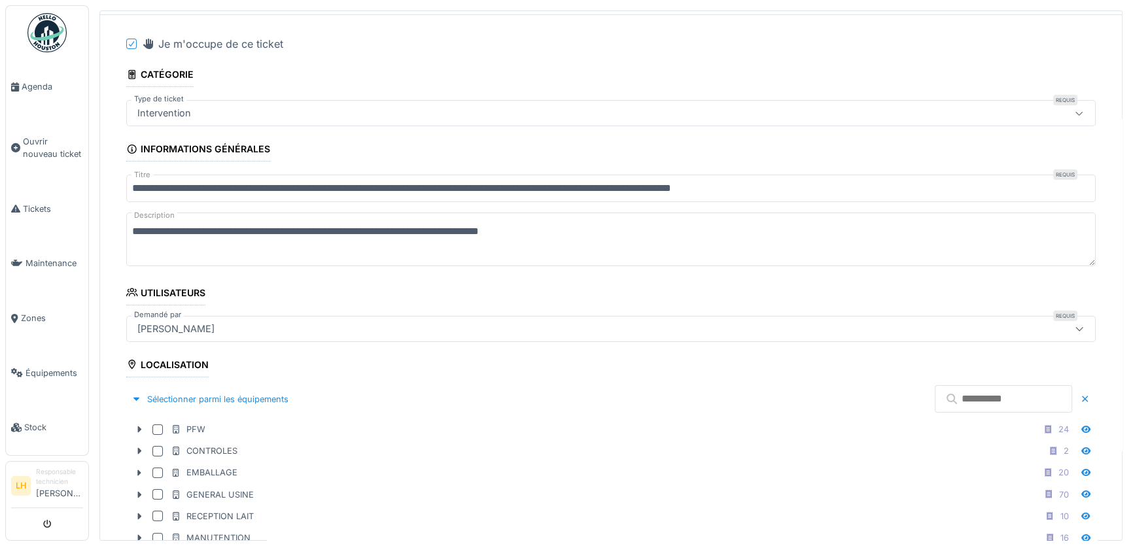 This screenshot has height=546, width=1133. Describe the element at coordinates (52, 318) in the screenshot. I see `span: Zones` at that location.